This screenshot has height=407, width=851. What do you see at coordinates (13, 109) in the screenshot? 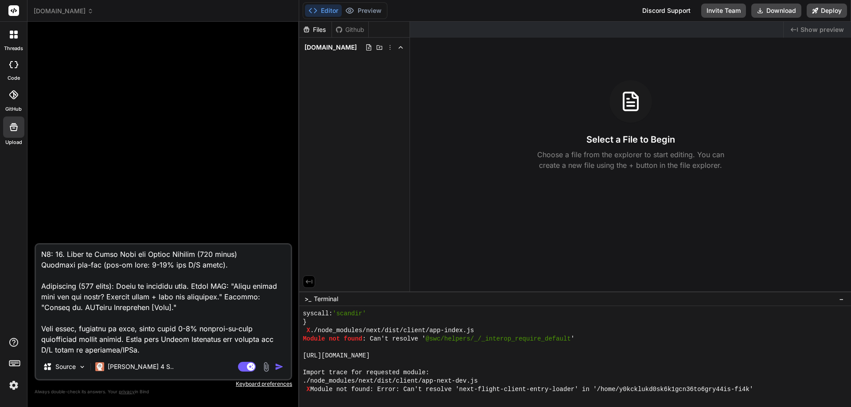
I see `label: GitHub` at bounding box center [13, 109].